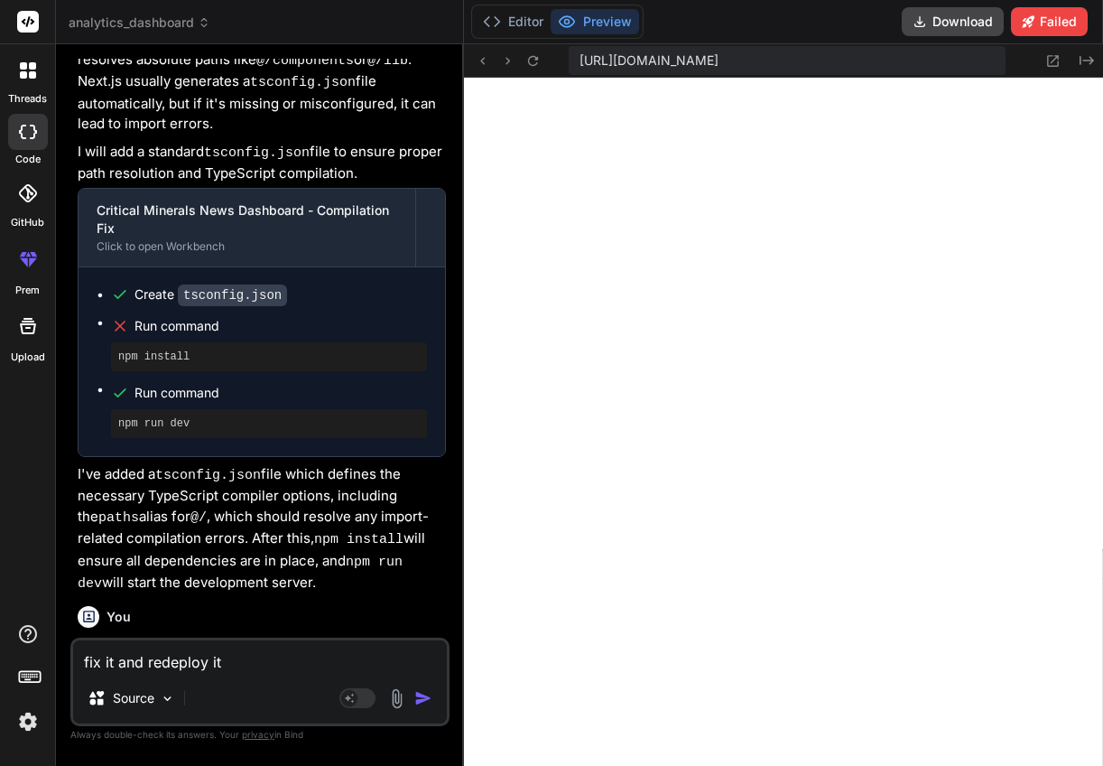  I want to click on label: threads, so click(27, 98).